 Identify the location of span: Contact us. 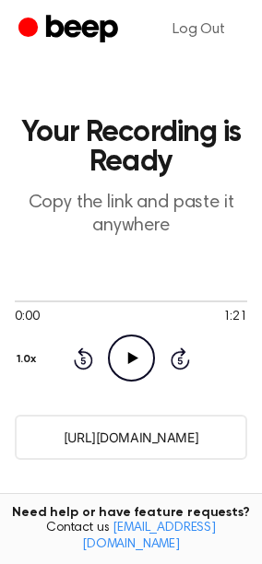
(131, 537).